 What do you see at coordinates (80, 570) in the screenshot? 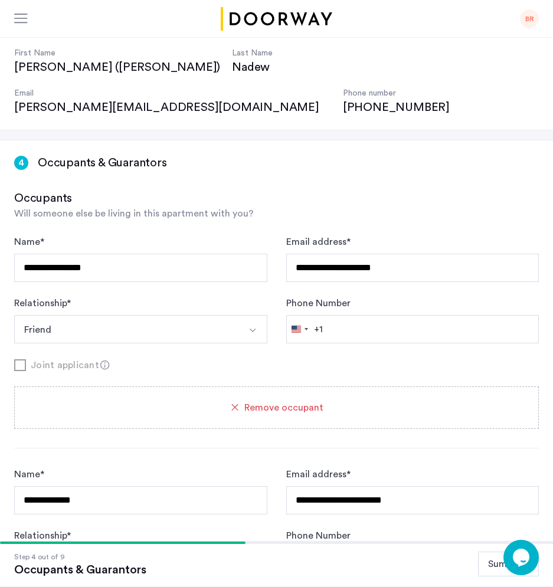
I see `div: Occupants & Guarantors` at bounding box center [80, 570].